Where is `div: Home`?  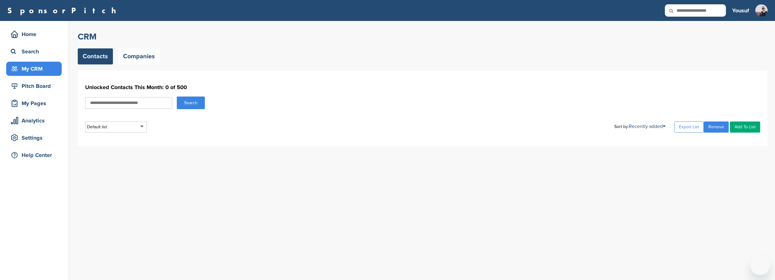 div: Home is located at coordinates (35, 34).